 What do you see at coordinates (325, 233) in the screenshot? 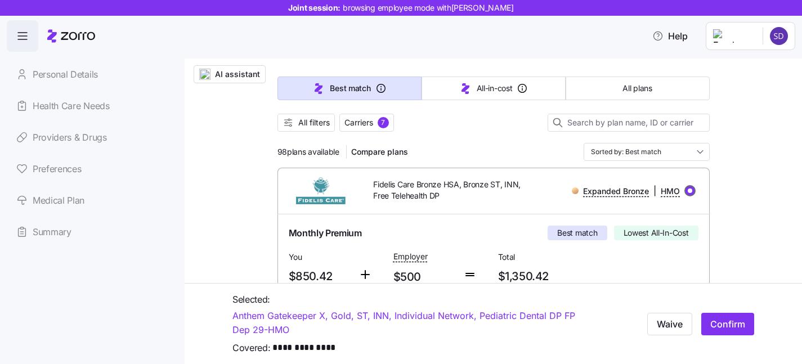
I see `span: Monthly Premium` at bounding box center [325, 233].